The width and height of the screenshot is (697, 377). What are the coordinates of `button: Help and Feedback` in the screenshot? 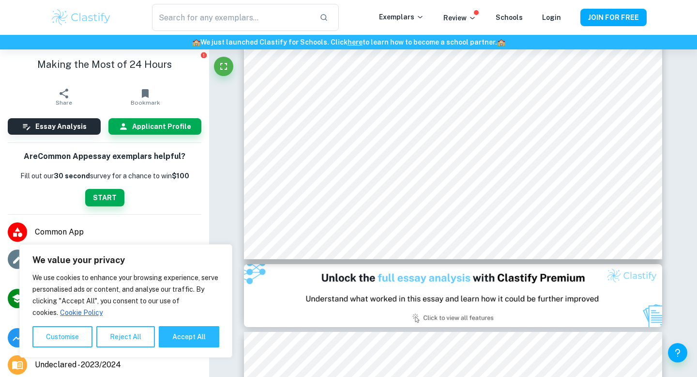 It's located at (678, 352).